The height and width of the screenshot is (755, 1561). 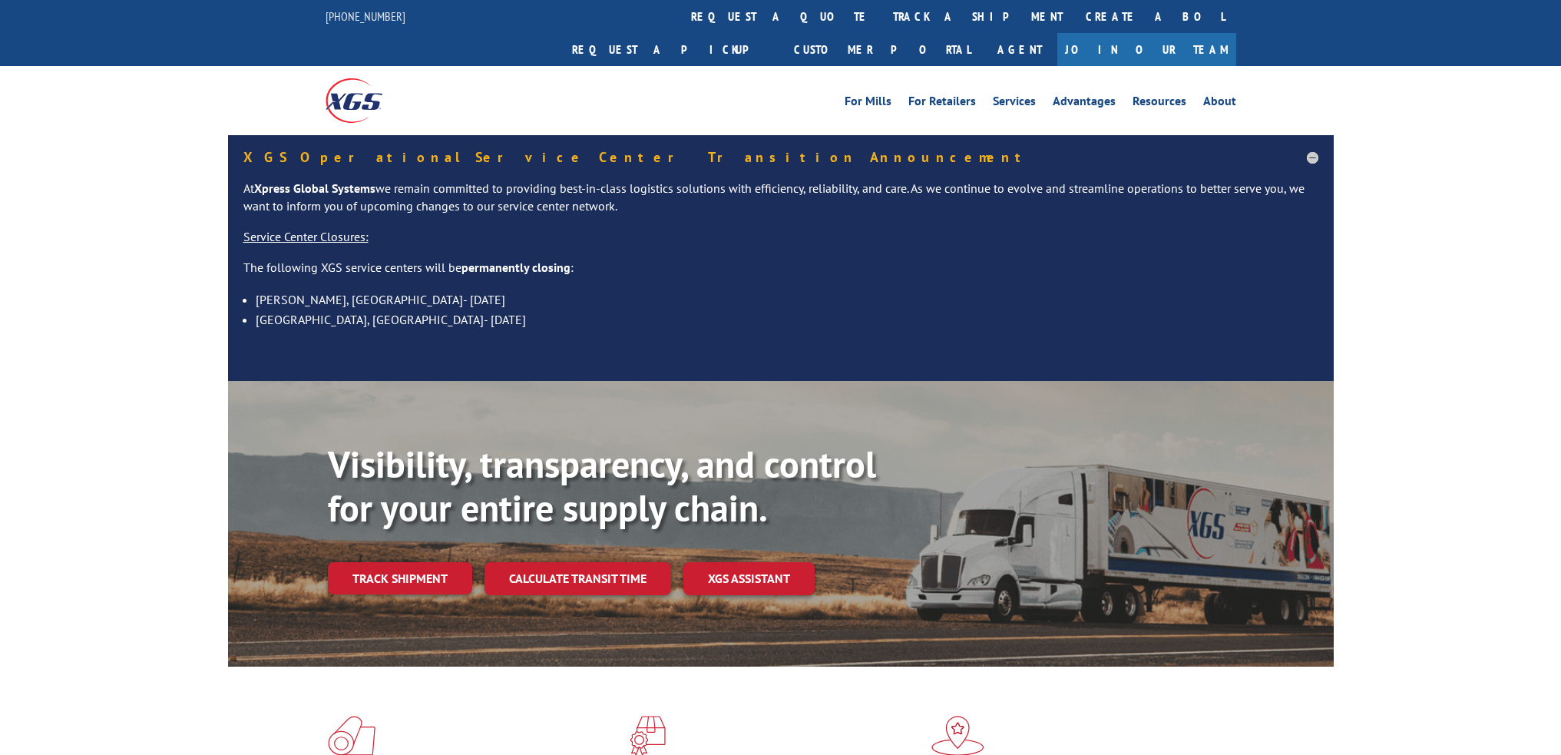 I want to click on a: Resources, so click(x=1160, y=104).